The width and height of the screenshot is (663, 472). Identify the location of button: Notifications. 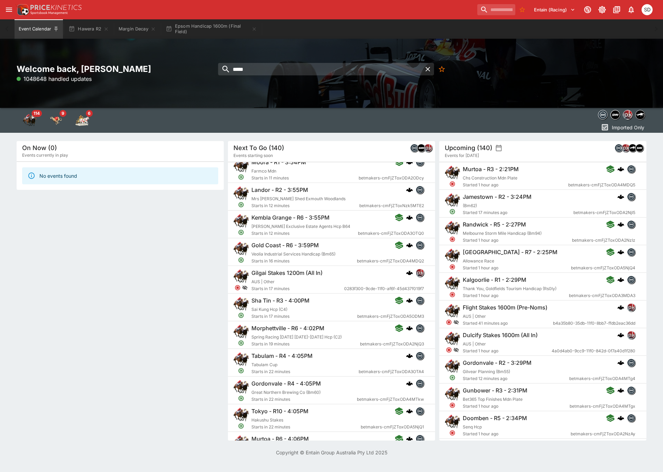
(631, 10).